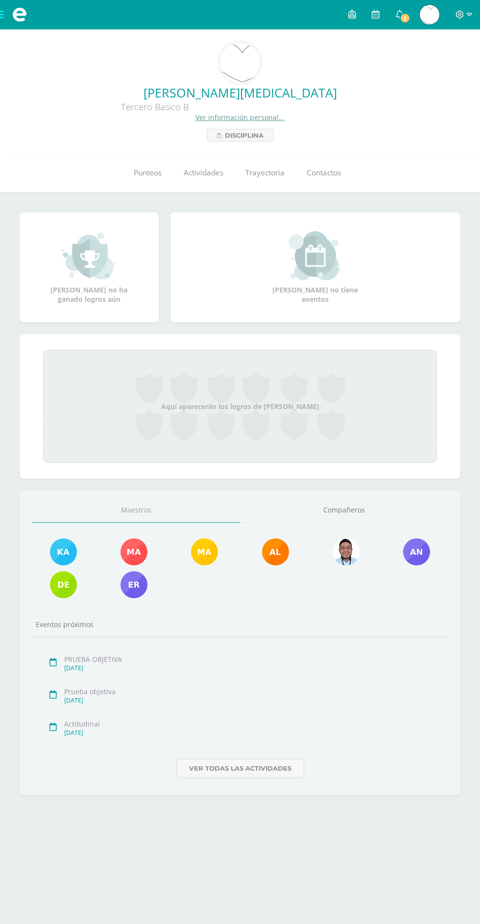  Describe the element at coordinates (89, 256) in the screenshot. I see `img: achievement_small.png` at that location.